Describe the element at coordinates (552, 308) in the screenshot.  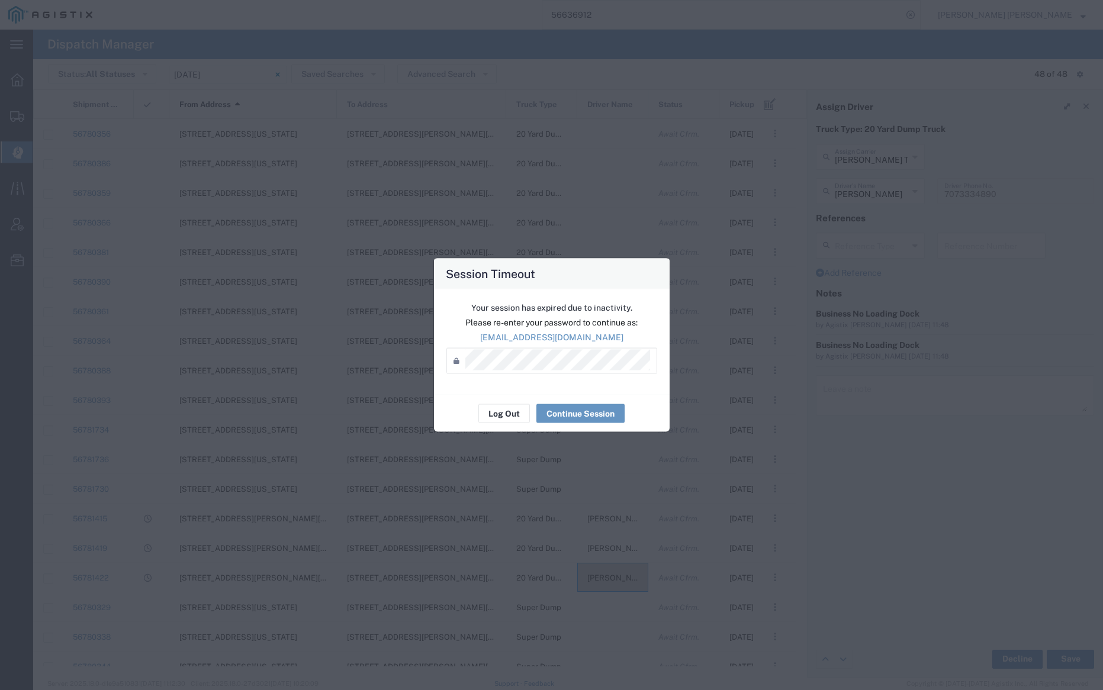
I see `p: Your session has expired due to inactivity.` at that location.